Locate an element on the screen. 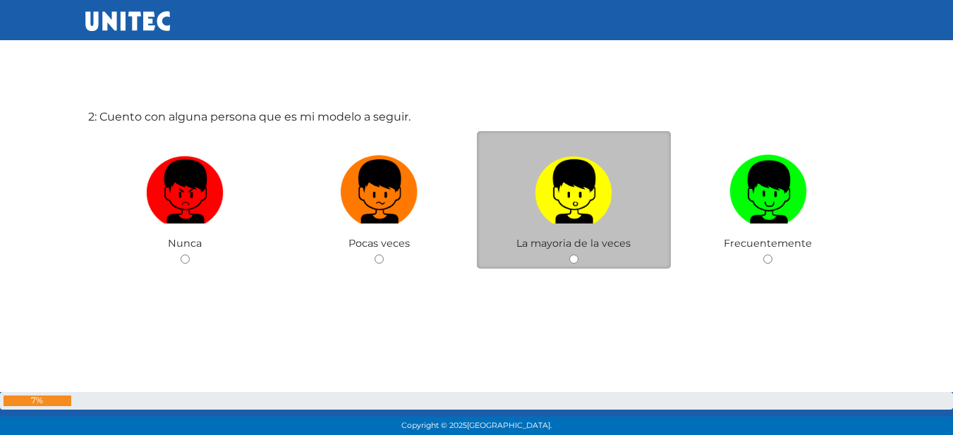  img: UNITEC is located at coordinates (128, 21).